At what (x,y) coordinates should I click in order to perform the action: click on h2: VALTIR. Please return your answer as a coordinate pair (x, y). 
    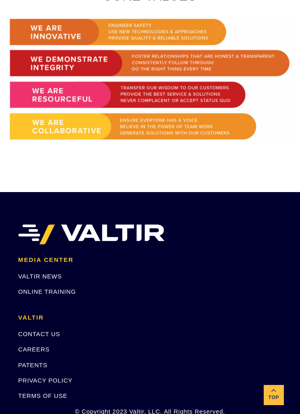
    Looking at the image, I should click on (150, 318).